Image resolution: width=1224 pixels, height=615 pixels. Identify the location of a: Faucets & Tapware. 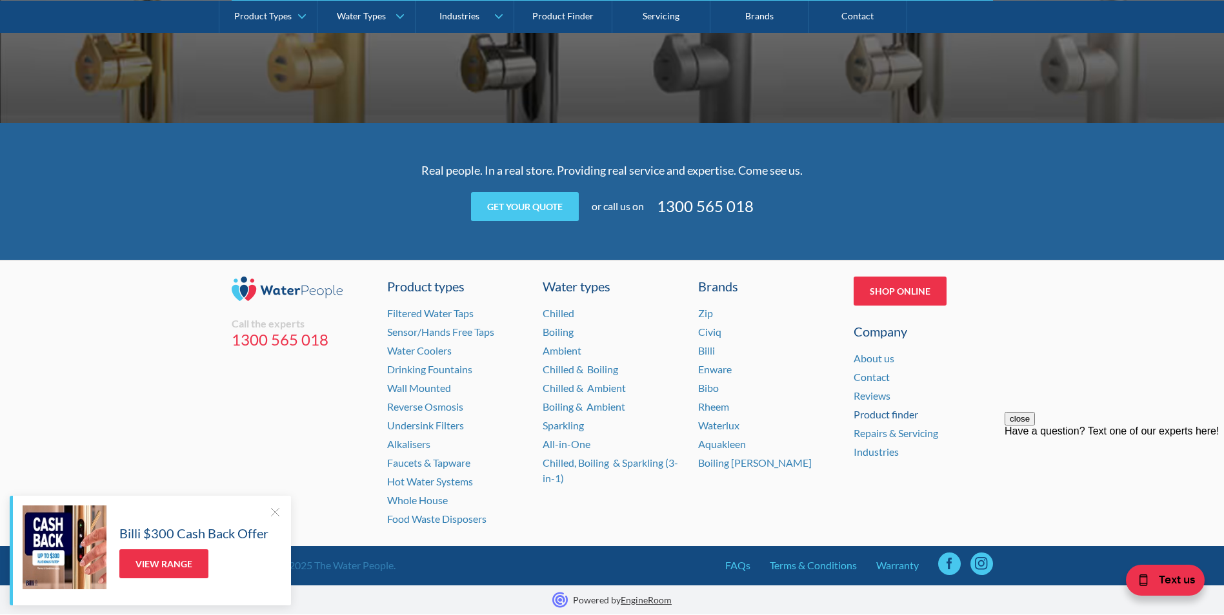
(428, 462).